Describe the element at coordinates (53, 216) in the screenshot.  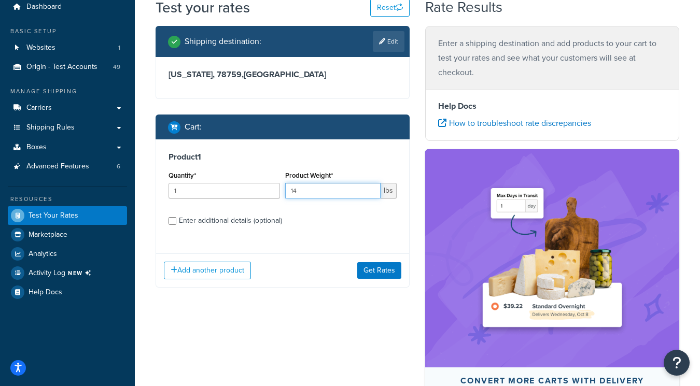
I see `span: Test Your Rates` at that location.